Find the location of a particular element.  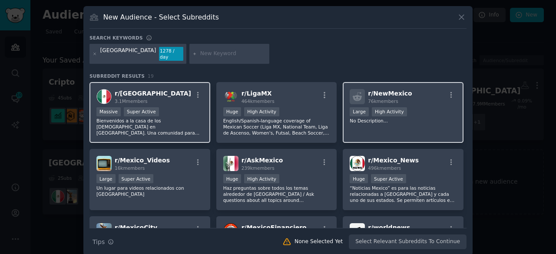

h3: Search keywords is located at coordinates (116, 38).